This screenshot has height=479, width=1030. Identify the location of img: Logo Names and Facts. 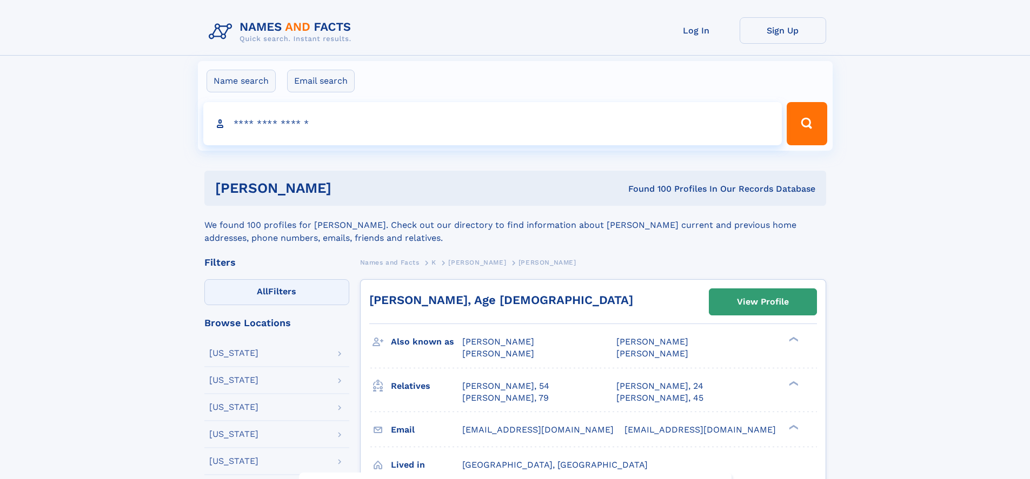
(282, 32).